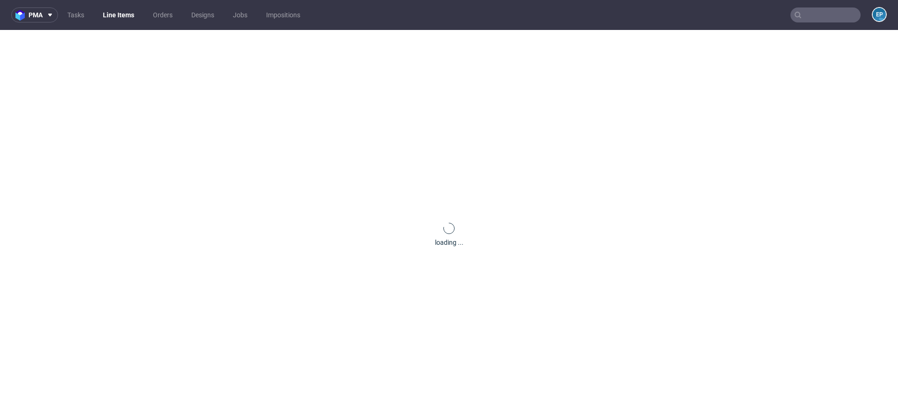 The image size is (898, 410). What do you see at coordinates (163, 15) in the screenshot?
I see `a: Orders` at bounding box center [163, 15].